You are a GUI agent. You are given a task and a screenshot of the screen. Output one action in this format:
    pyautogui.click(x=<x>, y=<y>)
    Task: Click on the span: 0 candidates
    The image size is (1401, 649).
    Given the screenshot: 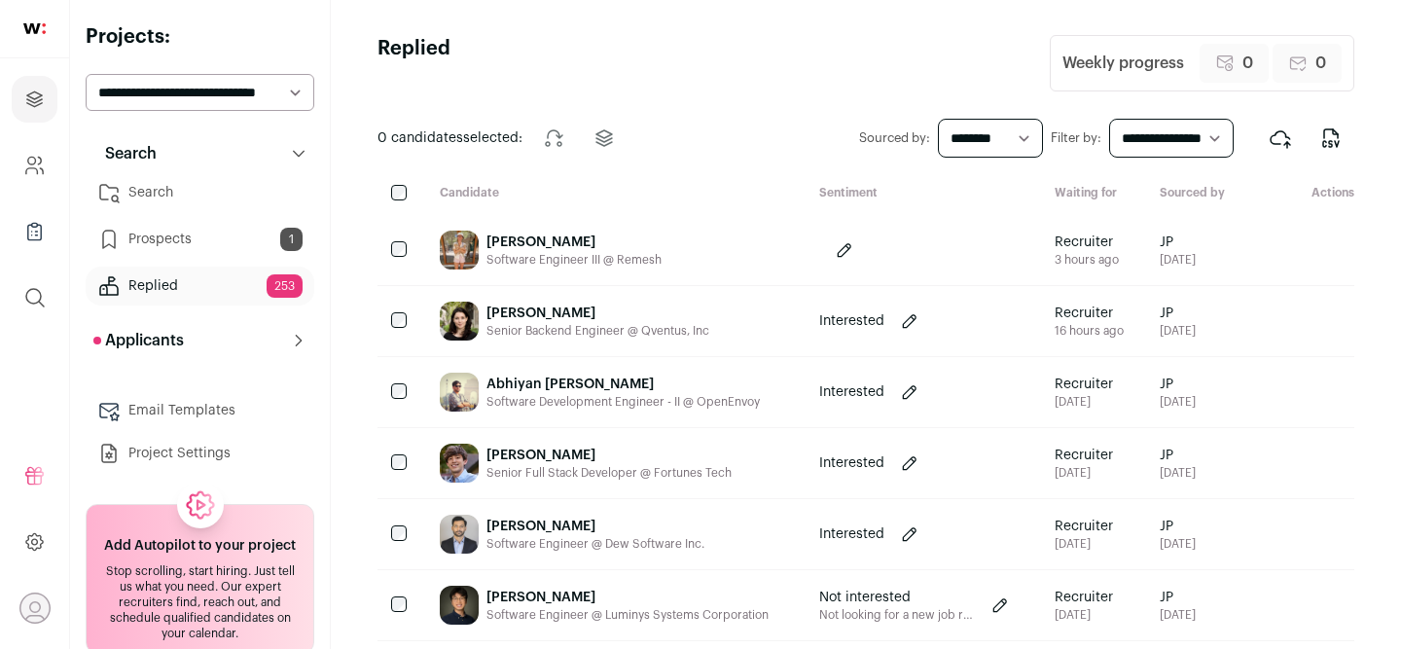 What is the action you would take?
    pyautogui.click(x=420, y=138)
    